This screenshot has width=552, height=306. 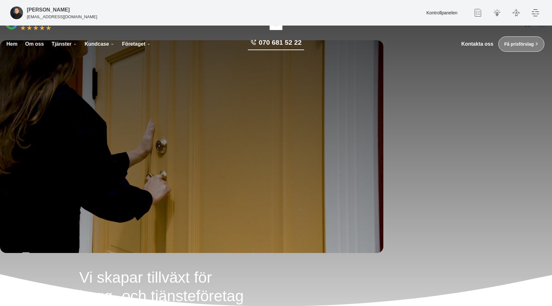 I want to click on a: Hem, so click(x=12, y=44).